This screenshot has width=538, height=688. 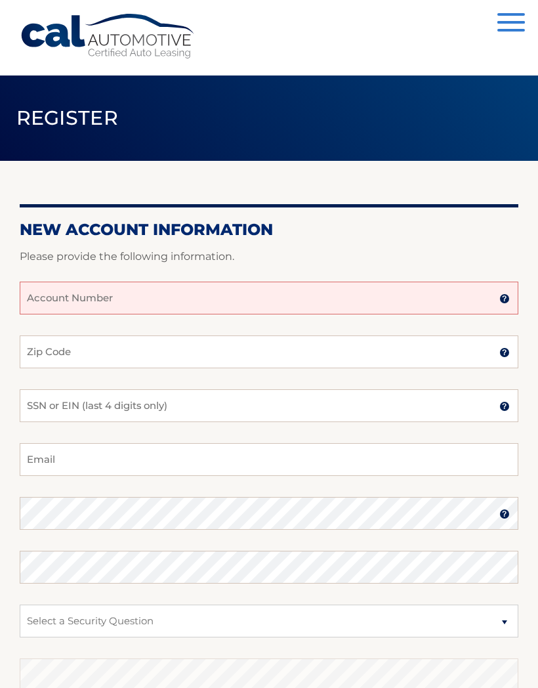 I want to click on a: Cal Automotive, so click(x=108, y=36).